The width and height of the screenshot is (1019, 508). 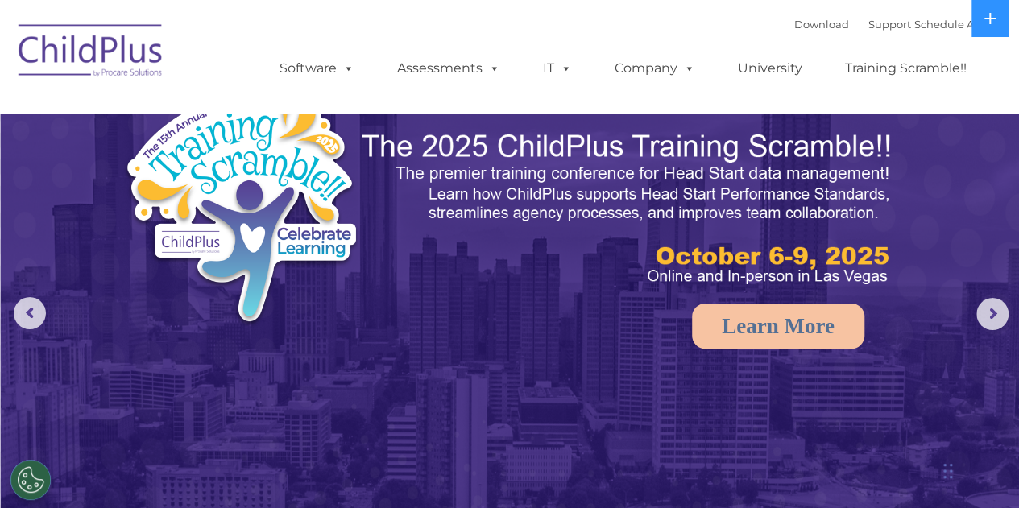 I want to click on span: Phone number, so click(x=258, y=178).